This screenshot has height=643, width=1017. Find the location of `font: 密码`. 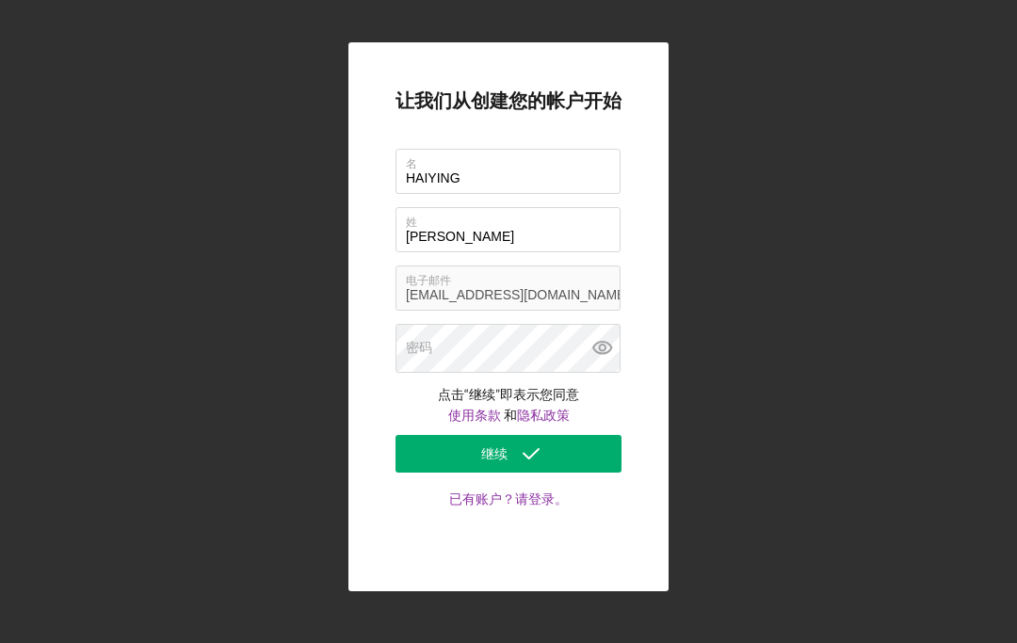

font: 密码 is located at coordinates (419, 347).